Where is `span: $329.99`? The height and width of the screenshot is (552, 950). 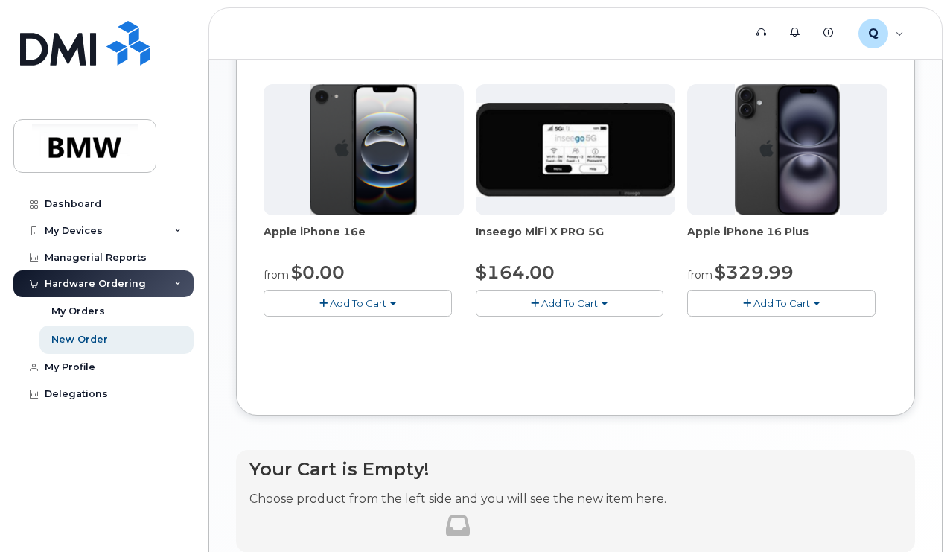
span: $329.99 is located at coordinates (754, 272).